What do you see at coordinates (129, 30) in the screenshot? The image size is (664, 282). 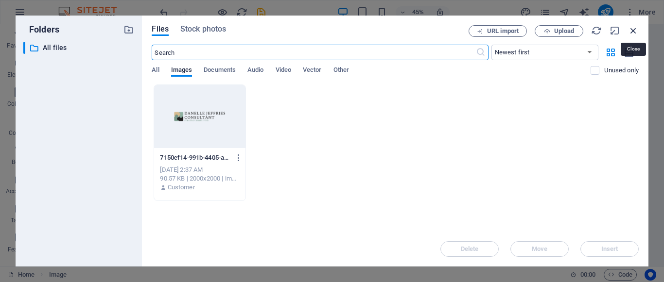 I see `i: Create new folder` at bounding box center [129, 30].